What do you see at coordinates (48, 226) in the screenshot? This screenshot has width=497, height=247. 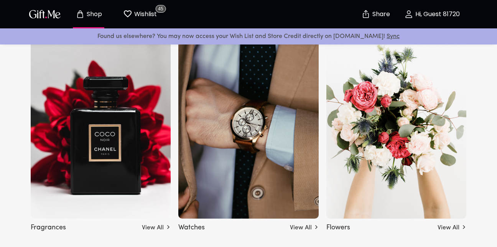 I see `h5: Fragrances` at bounding box center [48, 226].